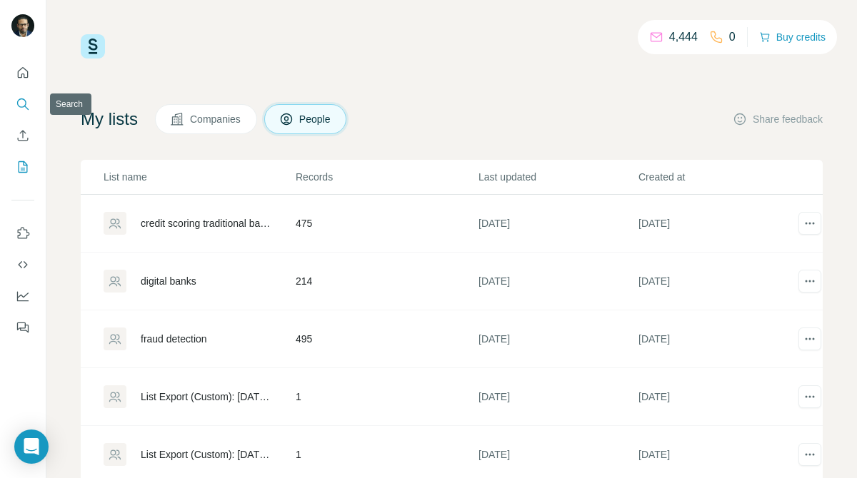 The width and height of the screenshot is (857, 478). Describe the element at coordinates (732, 37) in the screenshot. I see `p: 0` at that location.